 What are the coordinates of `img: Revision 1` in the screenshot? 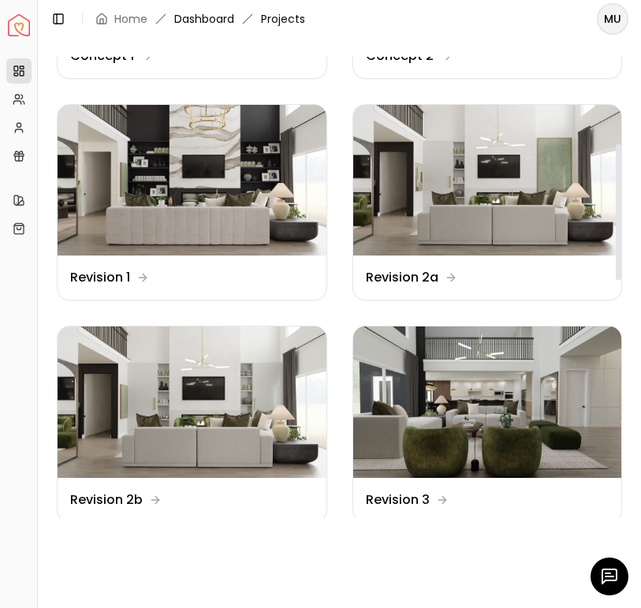 It's located at (192, 181).